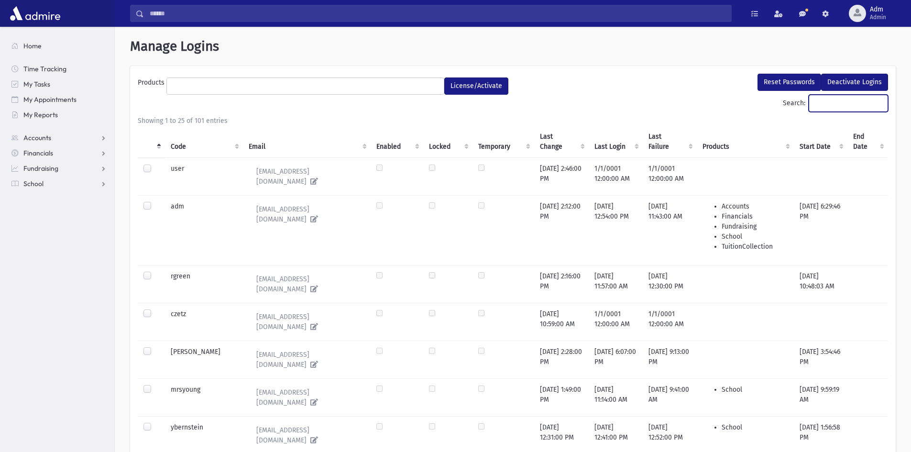 This screenshot has height=452, width=911. Describe the element at coordinates (867, 142) in the screenshot. I see `th: End Date : activate to sort column ascending` at that location.